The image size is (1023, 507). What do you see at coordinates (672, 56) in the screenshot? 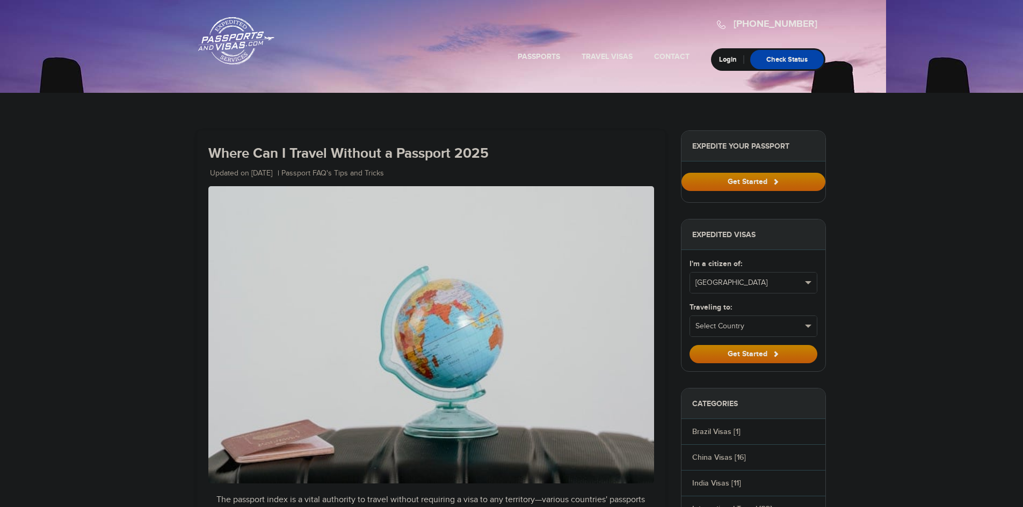
I see `a: Contact` at bounding box center [672, 56].